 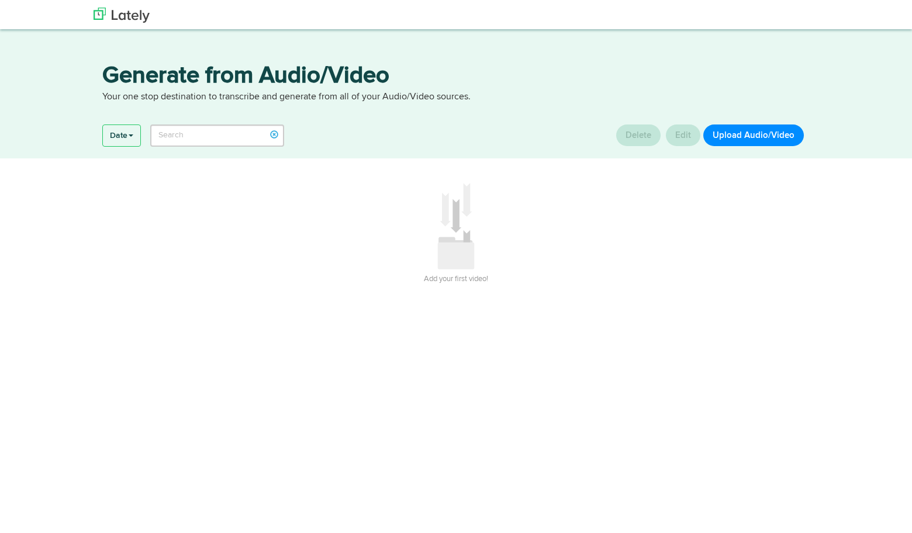 What do you see at coordinates (638, 135) in the screenshot?
I see `button: Delete` at bounding box center [638, 135].